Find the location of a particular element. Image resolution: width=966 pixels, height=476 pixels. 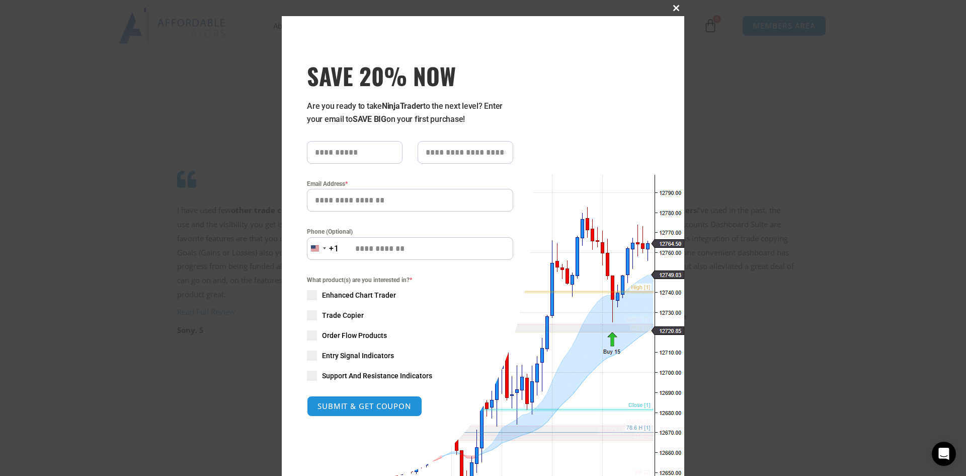

span: Entry Signal Indicators is located at coordinates (358, 355).